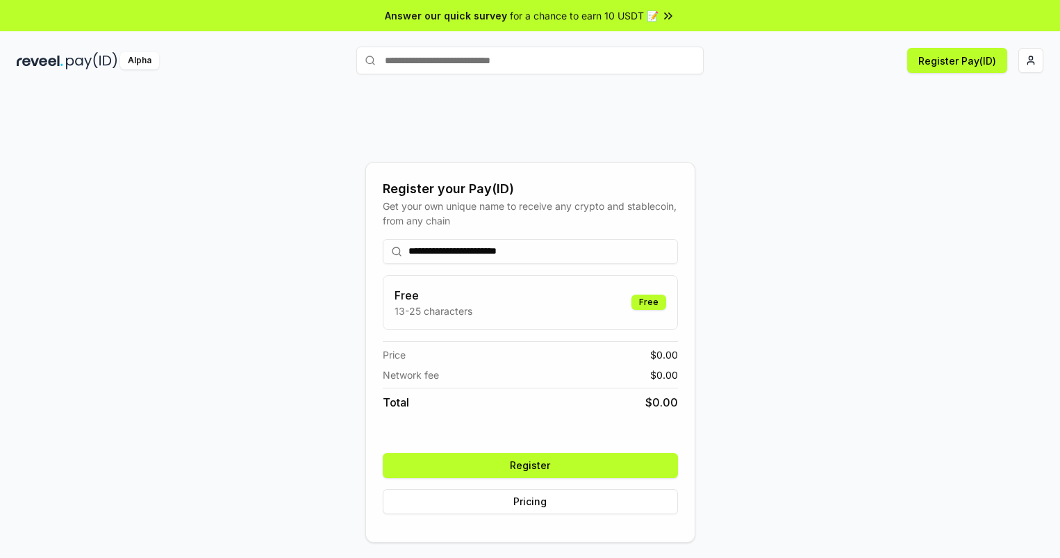 The height and width of the screenshot is (558, 1060). What do you see at coordinates (584, 15) in the screenshot?
I see `span: for a chance to earn 10 USDT 📝` at bounding box center [584, 15].